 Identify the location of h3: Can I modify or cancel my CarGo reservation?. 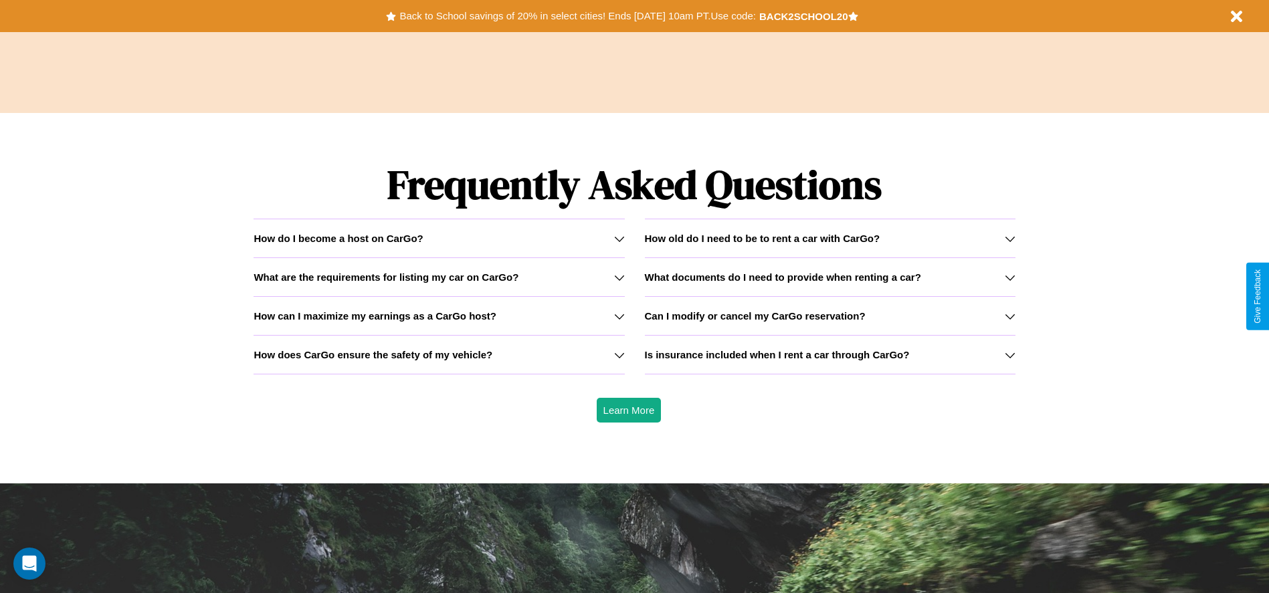
(755, 316).